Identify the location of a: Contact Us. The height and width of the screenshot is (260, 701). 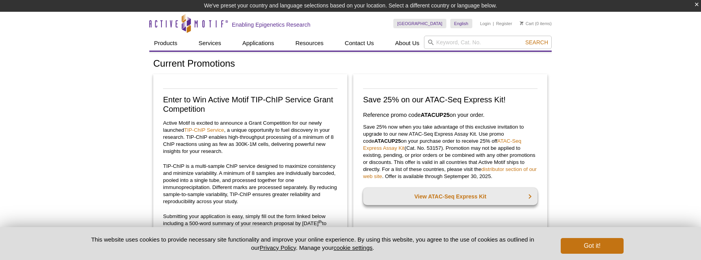
(359, 43).